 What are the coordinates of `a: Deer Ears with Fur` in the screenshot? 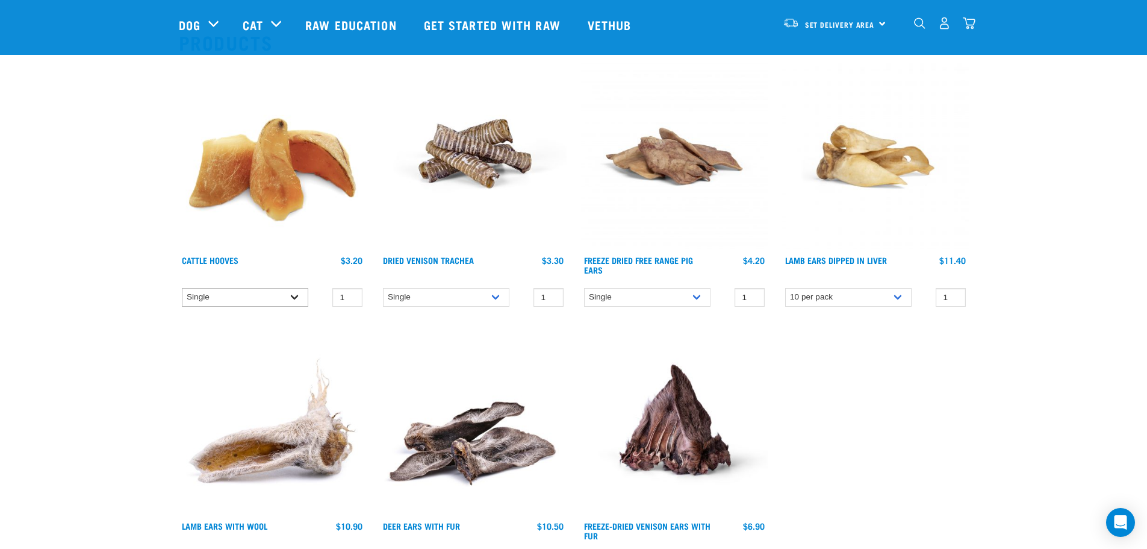 It's located at (422, 525).